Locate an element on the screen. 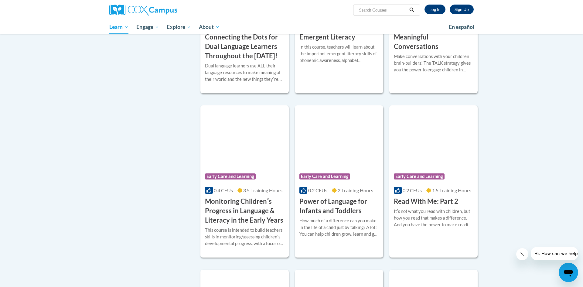 Image resolution: width=583 pixels, height=287 pixels. h3: Power of Language for Infants and Toddlers is located at coordinates (339, 206).